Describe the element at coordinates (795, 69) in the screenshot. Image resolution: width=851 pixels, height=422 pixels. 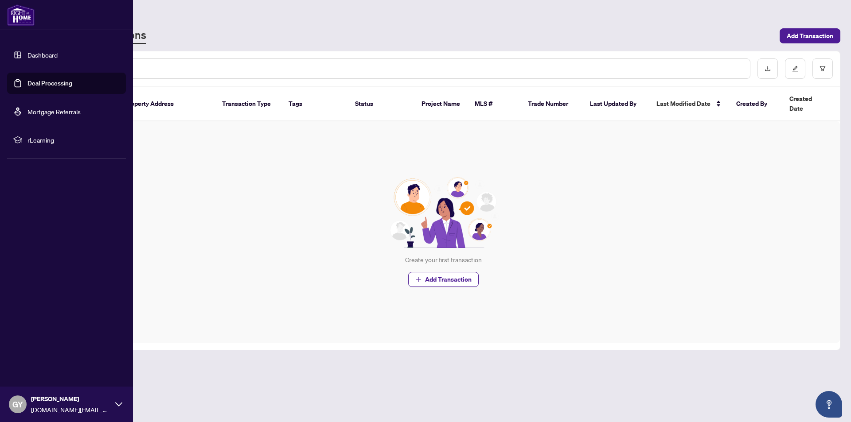
I see `span: edit` at that location.